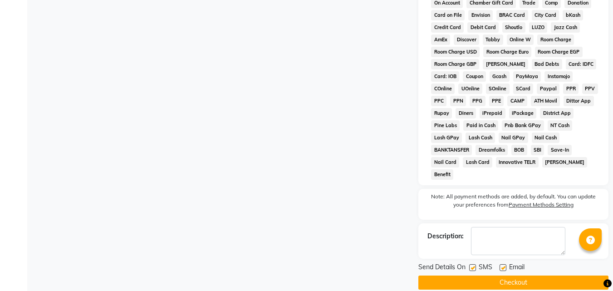 This screenshot has height=291, width=613. Describe the element at coordinates (517, 101) in the screenshot. I see `span: CAMP` at that location.